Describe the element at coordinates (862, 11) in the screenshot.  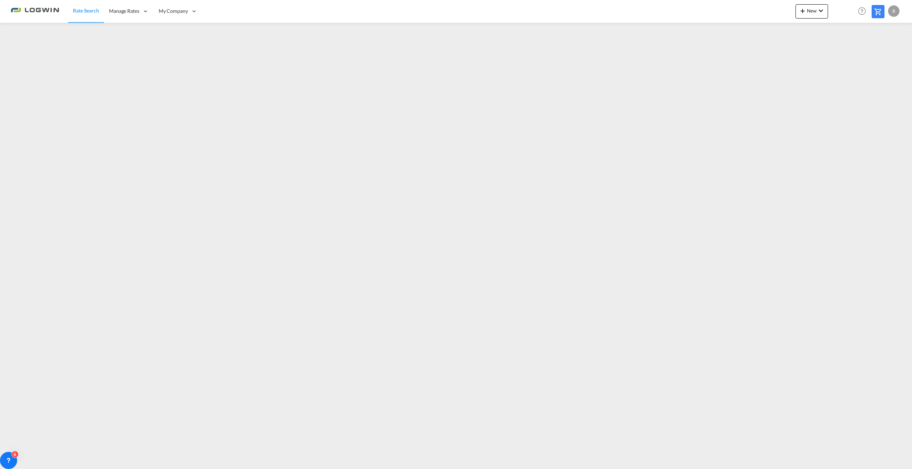
I see `span: Help` at that location.